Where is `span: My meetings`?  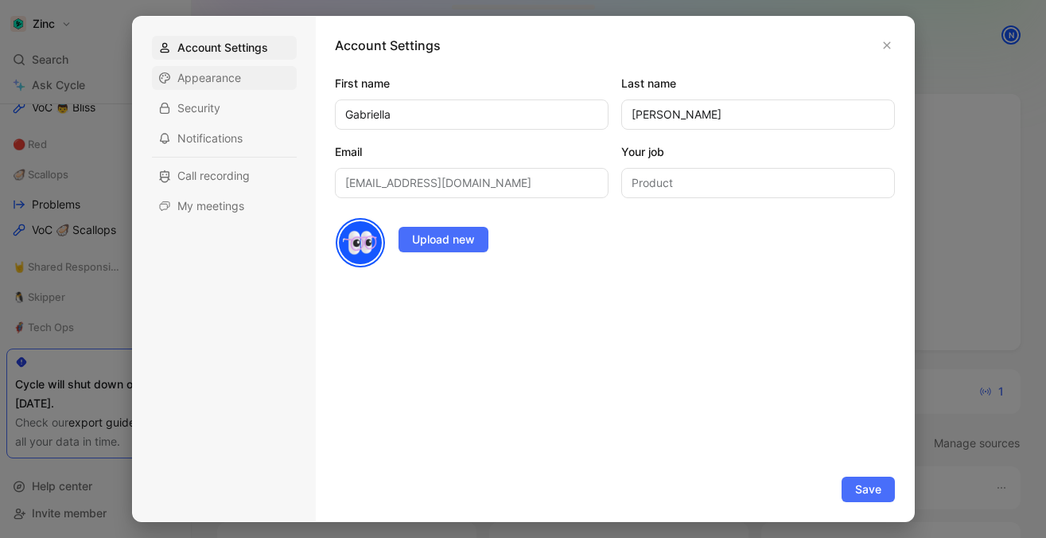 span: My meetings is located at coordinates (211, 206).